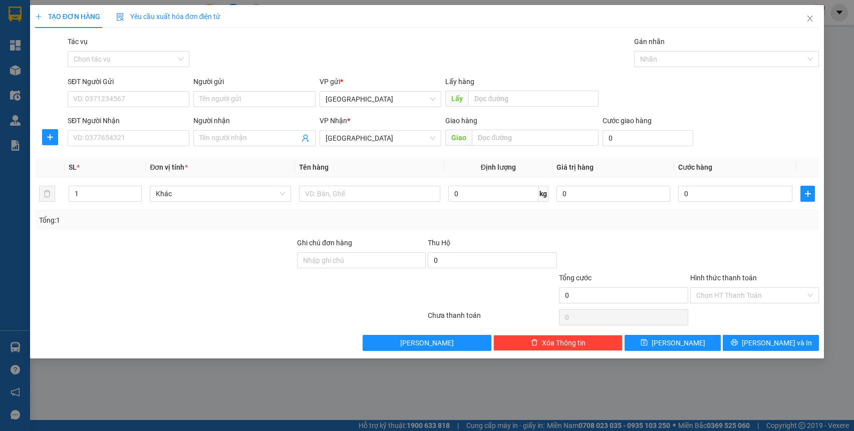 The width and height of the screenshot is (854, 431). Describe the element at coordinates (575, 167) in the screenshot. I see `span: Giá trị hàng` at that location.